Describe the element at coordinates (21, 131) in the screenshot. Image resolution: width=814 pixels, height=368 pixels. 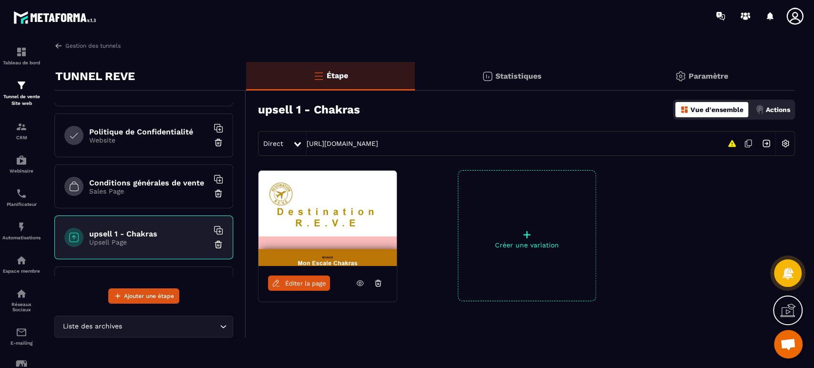
I see `a: formationformationCRM` at that location.